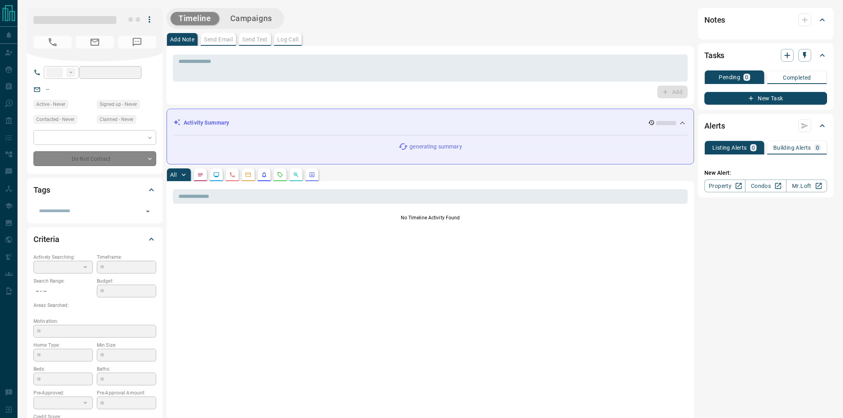 The height and width of the screenshot is (418, 843). Describe the element at coordinates (216, 175) in the screenshot. I see `svg: Lead Browsing Activity` at that location.